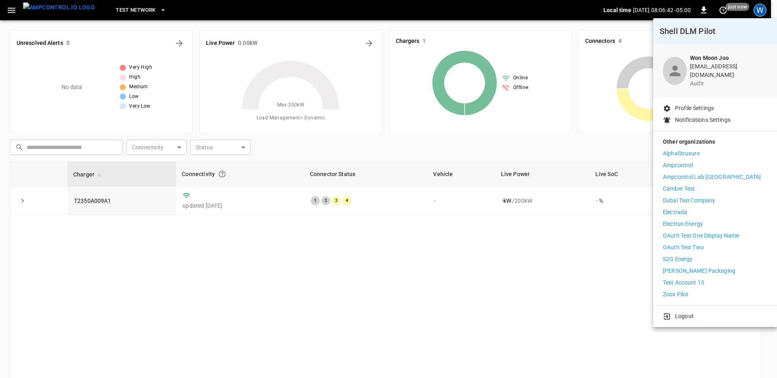 The width and height of the screenshot is (777, 378). I want to click on p: OAuth Test Two, so click(683, 247).